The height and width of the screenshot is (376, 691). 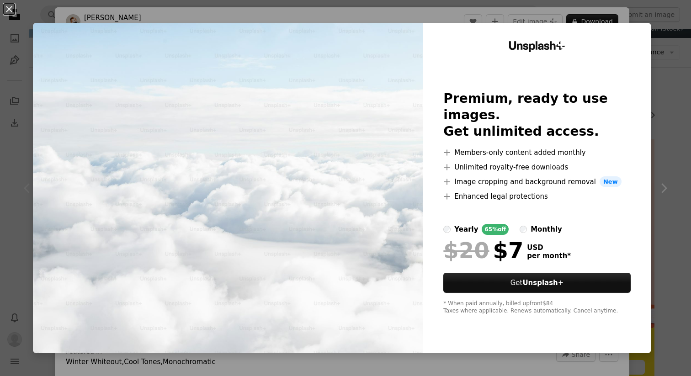 I want to click on div: $7, so click(x=483, y=251).